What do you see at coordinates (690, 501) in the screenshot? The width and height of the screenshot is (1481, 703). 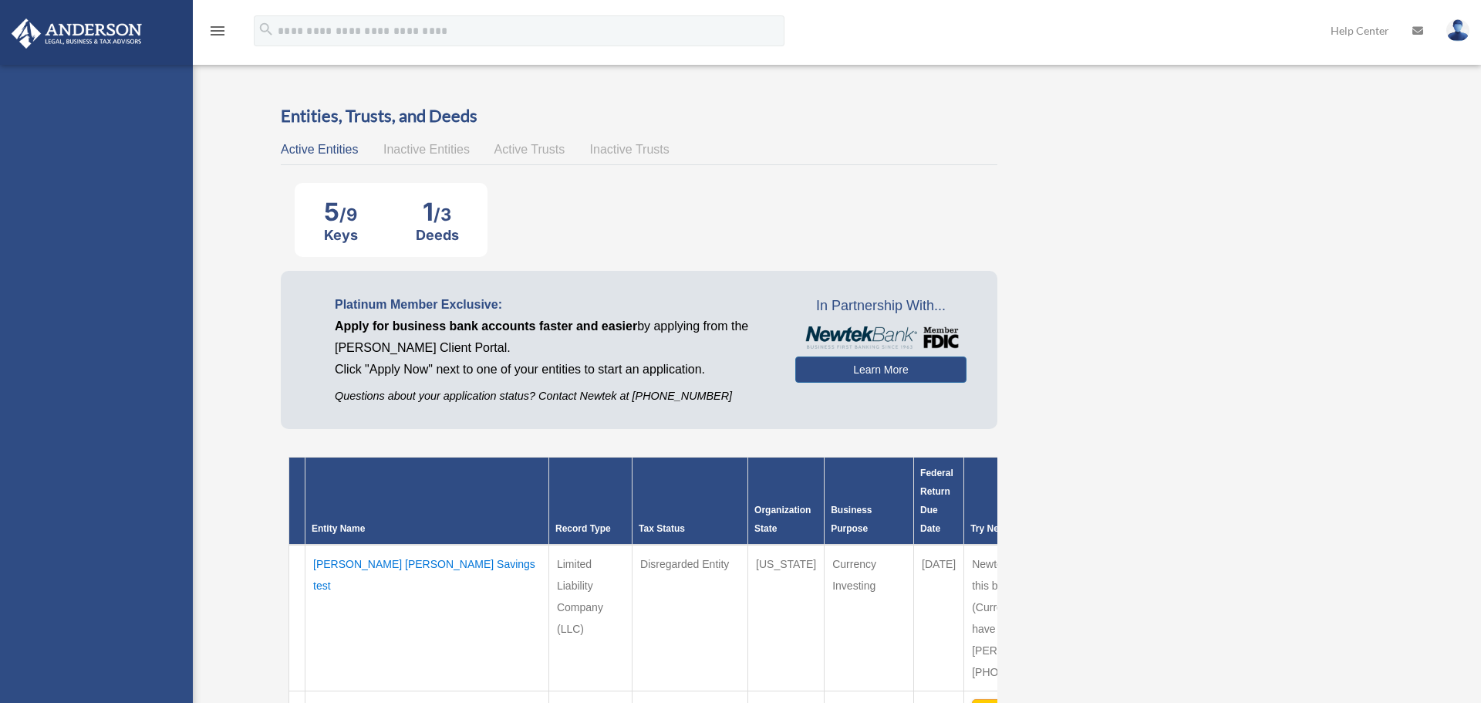 I see `th: Tax Status` at bounding box center [690, 501].